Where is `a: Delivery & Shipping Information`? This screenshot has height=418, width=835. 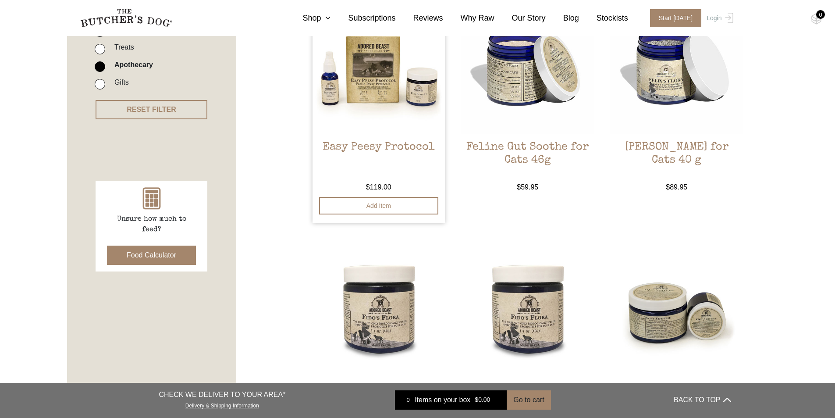 a: Delivery & Shipping Information is located at coordinates (222, 404).